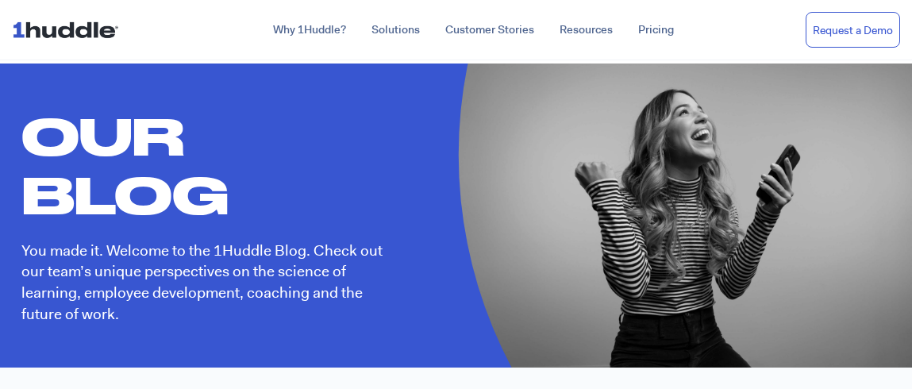 Image resolution: width=912 pixels, height=389 pixels. What do you see at coordinates (490, 30) in the screenshot?
I see `a: Customer Stories` at bounding box center [490, 30].